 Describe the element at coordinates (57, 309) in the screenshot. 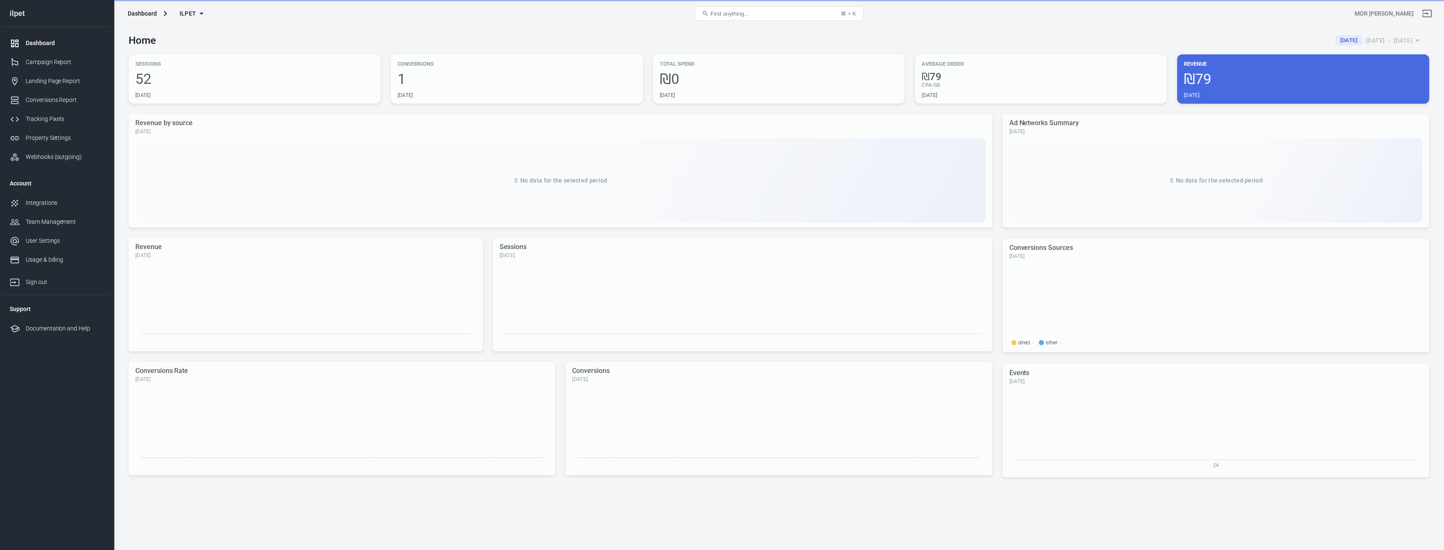

I see `li: Support` at that location.